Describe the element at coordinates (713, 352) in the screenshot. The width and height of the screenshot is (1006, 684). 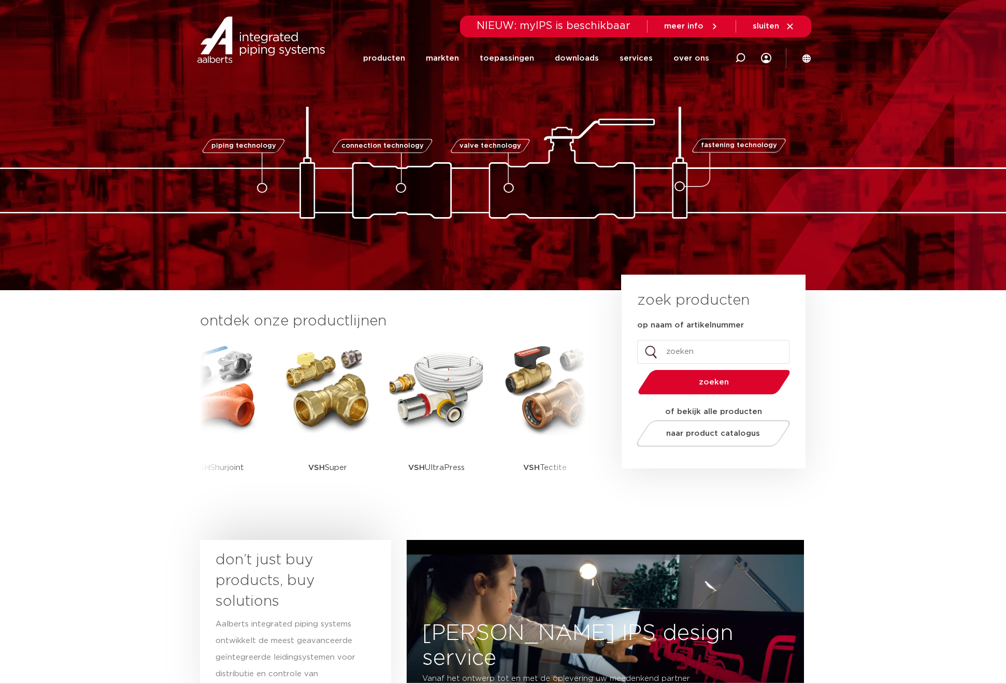
I see `input: zoeken` at that location.